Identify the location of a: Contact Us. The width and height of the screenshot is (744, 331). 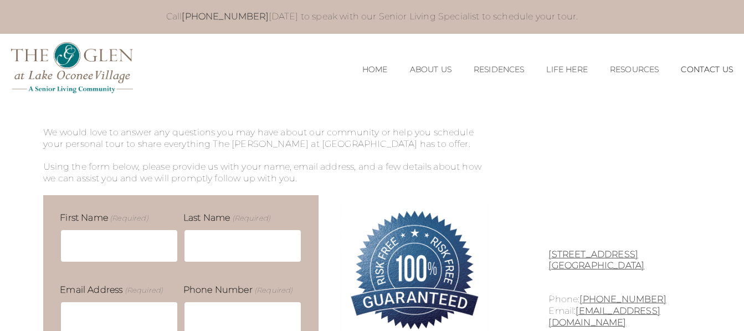
(707, 69).